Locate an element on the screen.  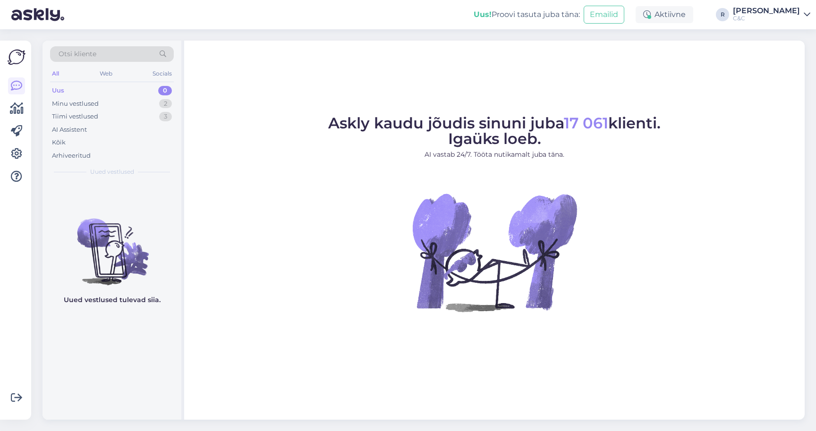
div: R is located at coordinates (722, 15).